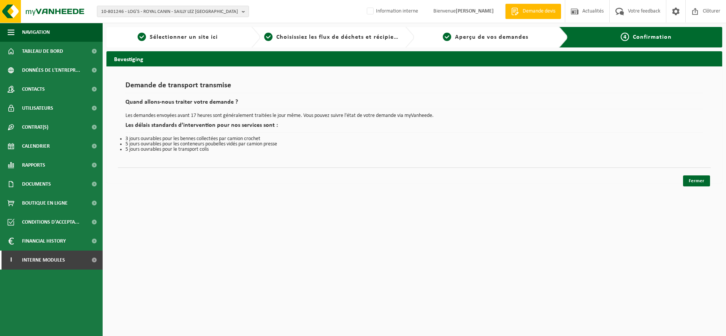  What do you see at coordinates (339, 37) in the screenshot?
I see `span: Choisissiez les flux de déchets et récipients` at bounding box center [339, 37].